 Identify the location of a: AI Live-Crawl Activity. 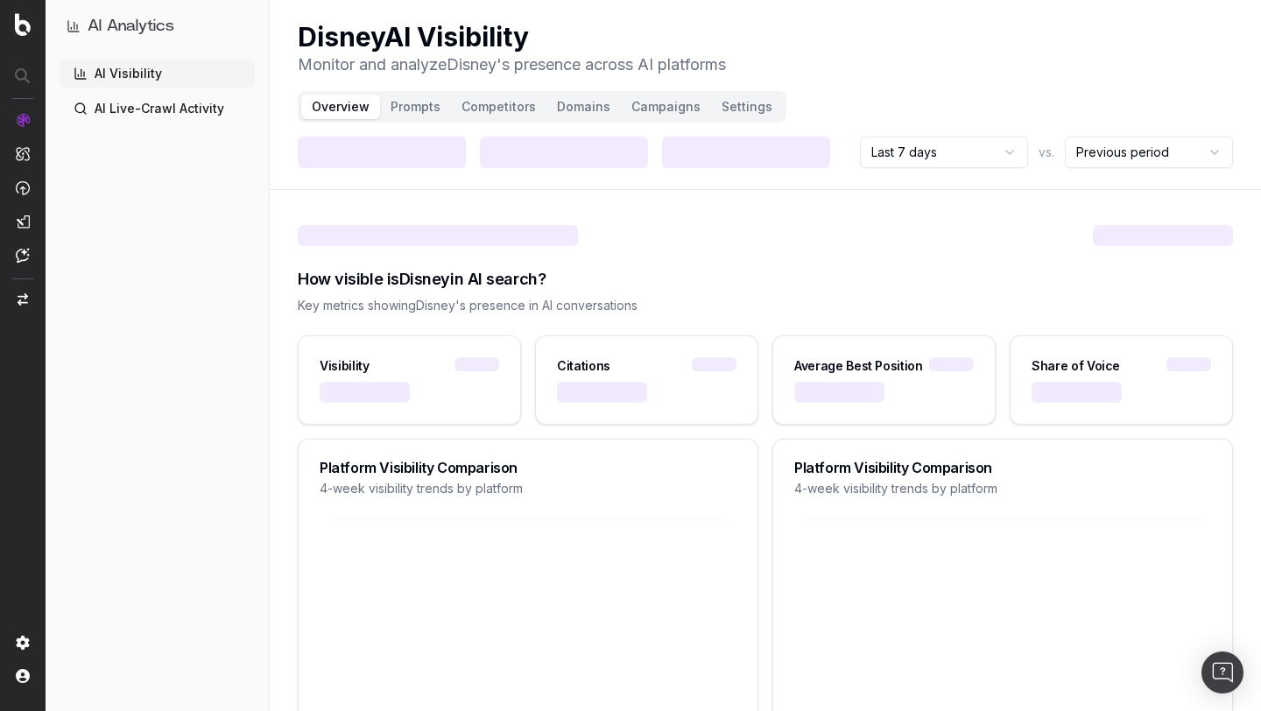
(157, 109).